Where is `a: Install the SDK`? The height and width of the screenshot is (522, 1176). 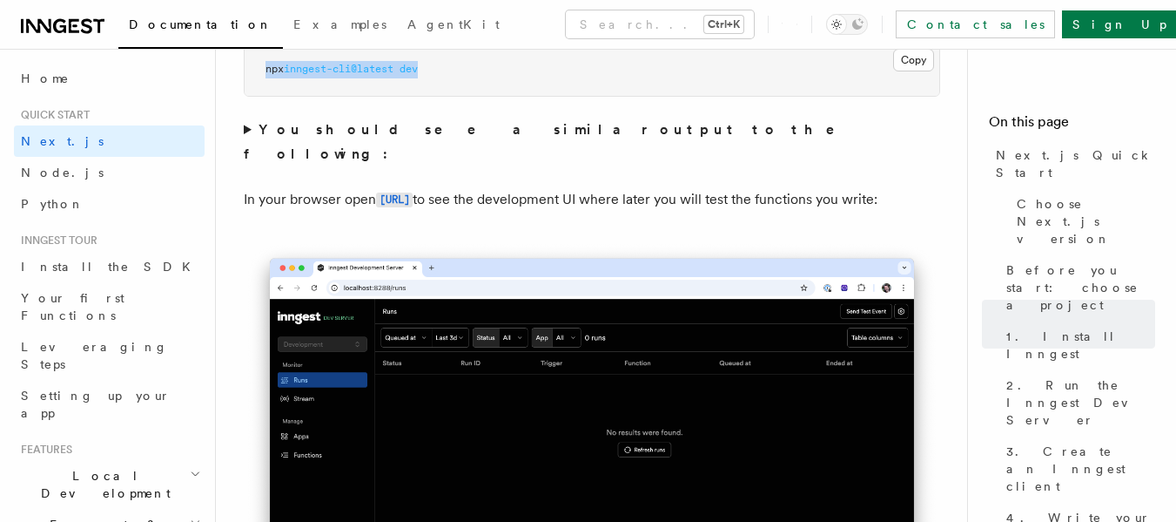
a: Install the SDK is located at coordinates (109, 266).